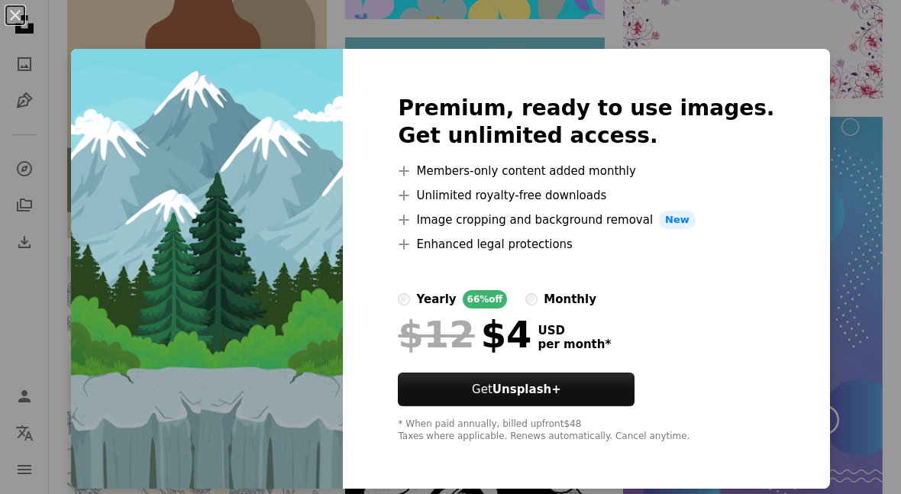  I want to click on div: * When paid annually, billed upfront $48 Taxes where applicable. Renews automatically. Cancel any..., so click(586, 431).